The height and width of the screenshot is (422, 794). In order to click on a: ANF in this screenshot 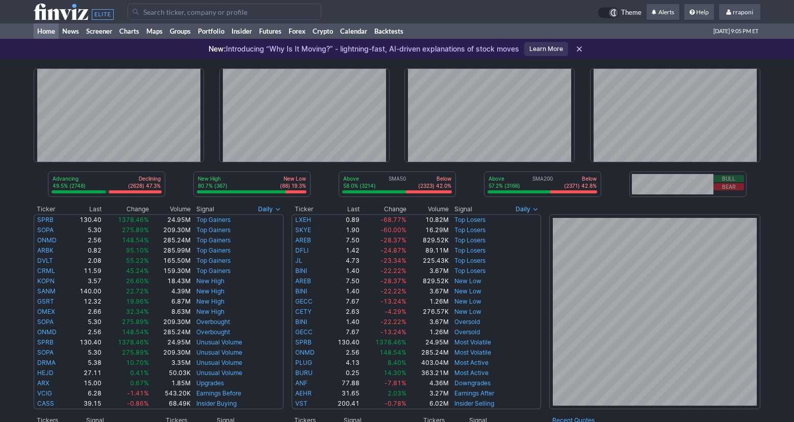, I will do `click(302, 383)`.